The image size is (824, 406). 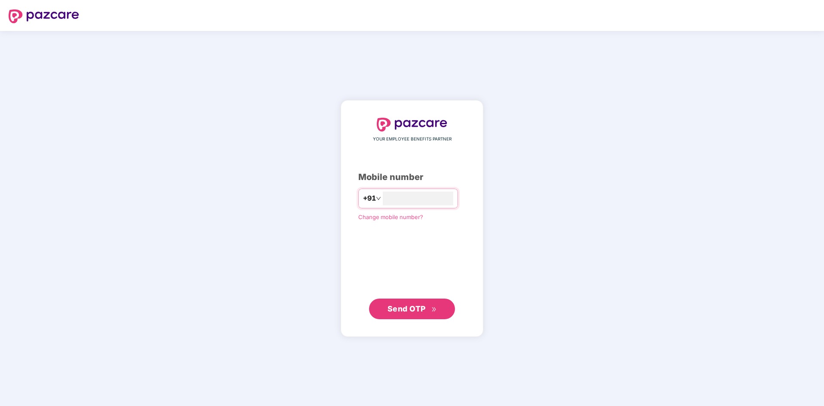 I want to click on span: Send OTP, so click(x=406, y=308).